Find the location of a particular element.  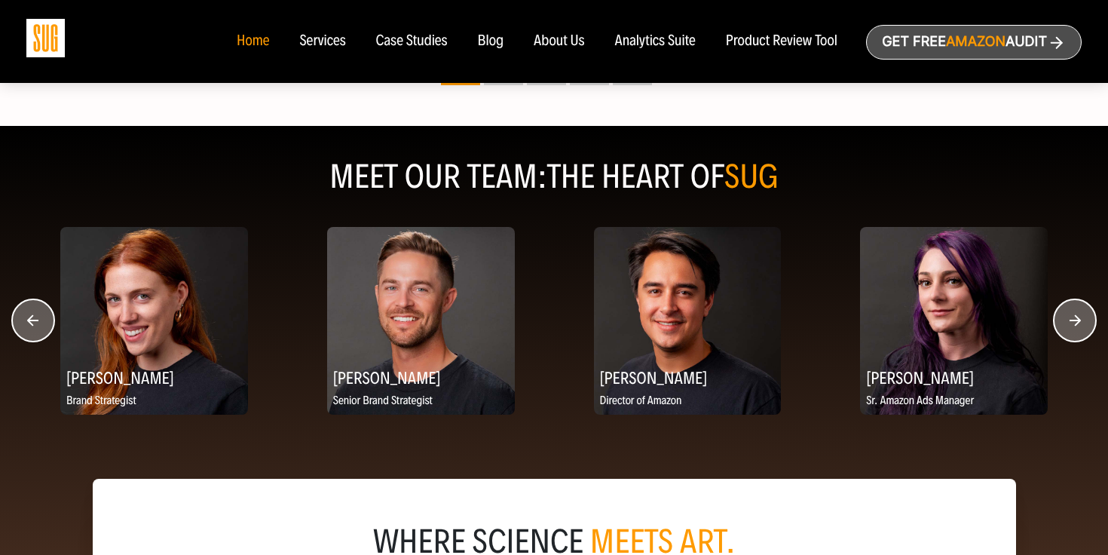

a: About Us is located at coordinates (559, 41).